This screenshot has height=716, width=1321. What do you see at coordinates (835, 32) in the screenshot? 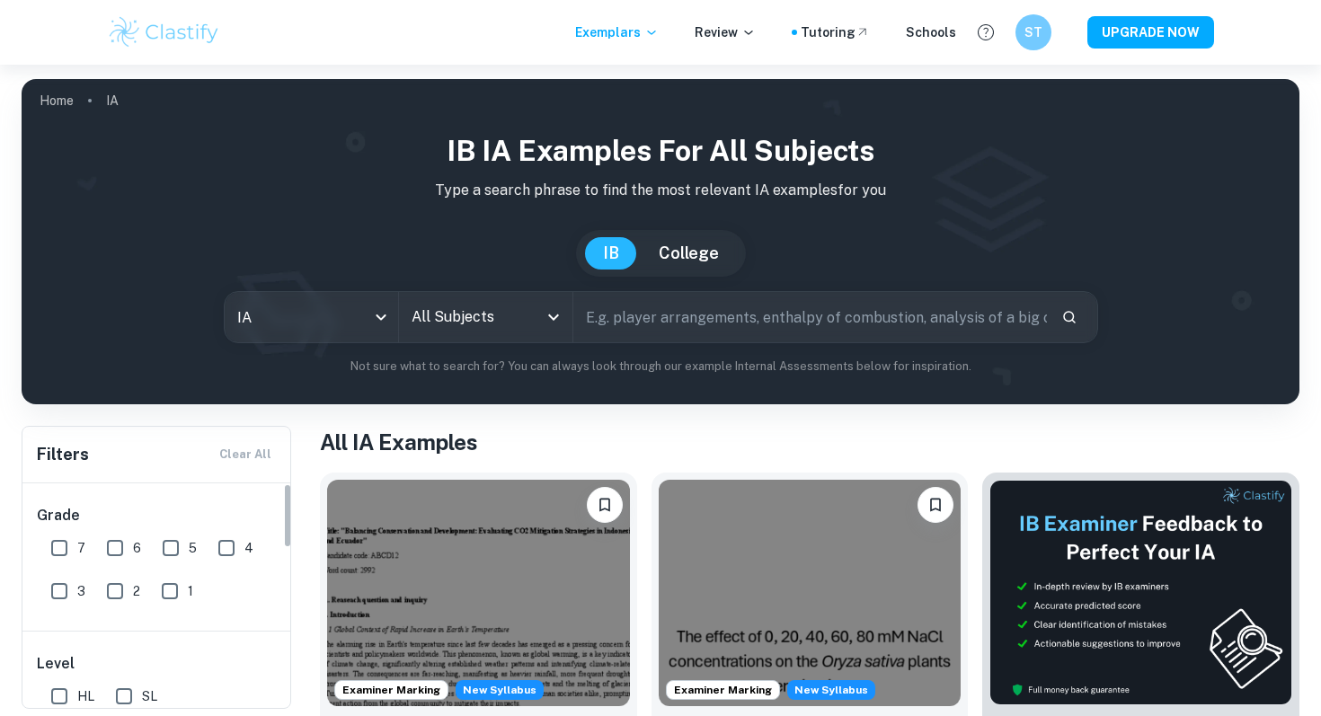
I see `a: Tutoring` at bounding box center [835, 32].